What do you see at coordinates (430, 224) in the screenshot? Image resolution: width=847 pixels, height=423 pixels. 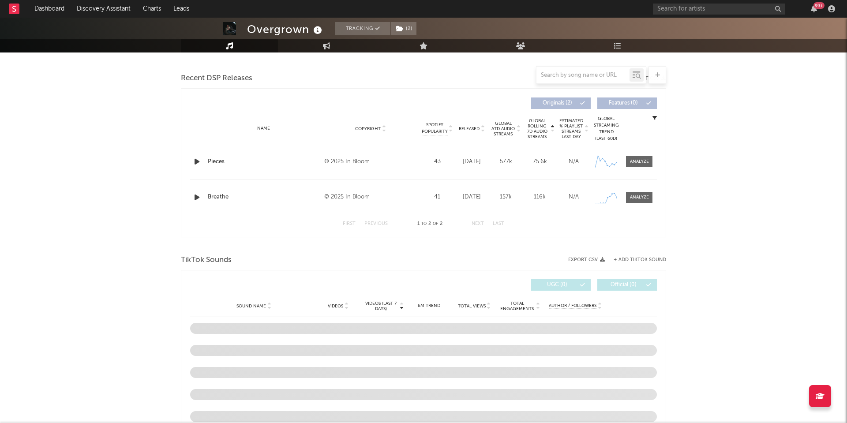 I see `div: 1 2 2` at bounding box center [430, 224].